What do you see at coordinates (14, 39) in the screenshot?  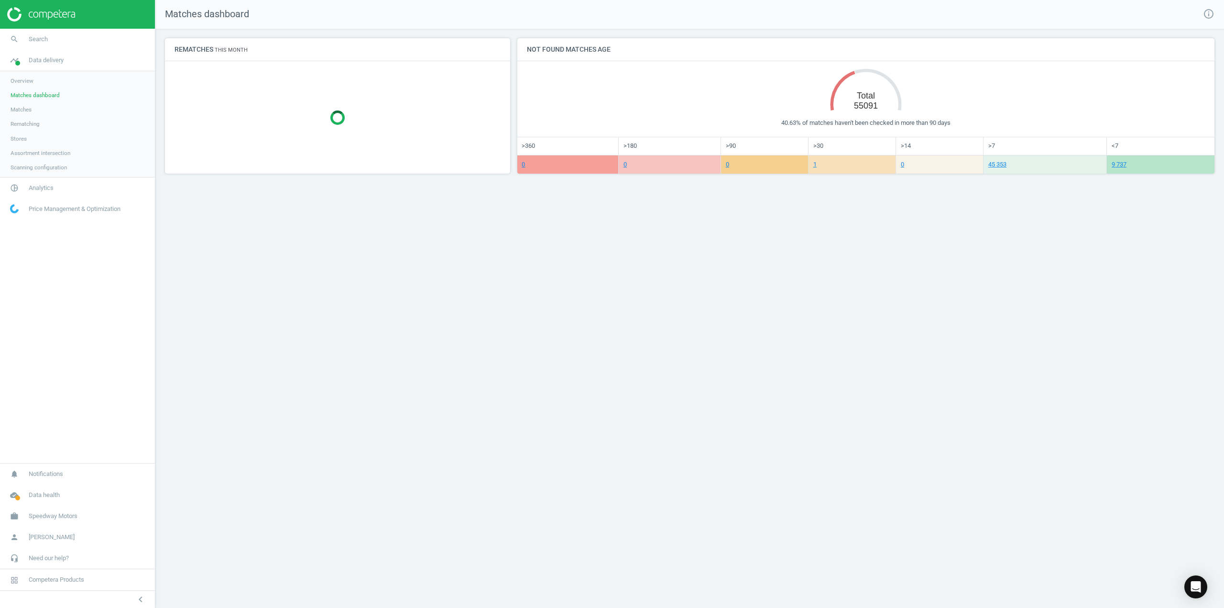 I see `i: search` at bounding box center [14, 39].